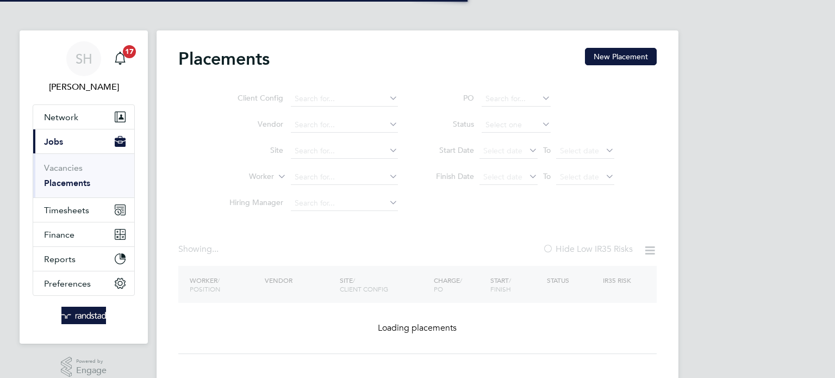 The height and width of the screenshot is (378, 835). What do you see at coordinates (61, 117) in the screenshot?
I see `span: Network` at bounding box center [61, 117].